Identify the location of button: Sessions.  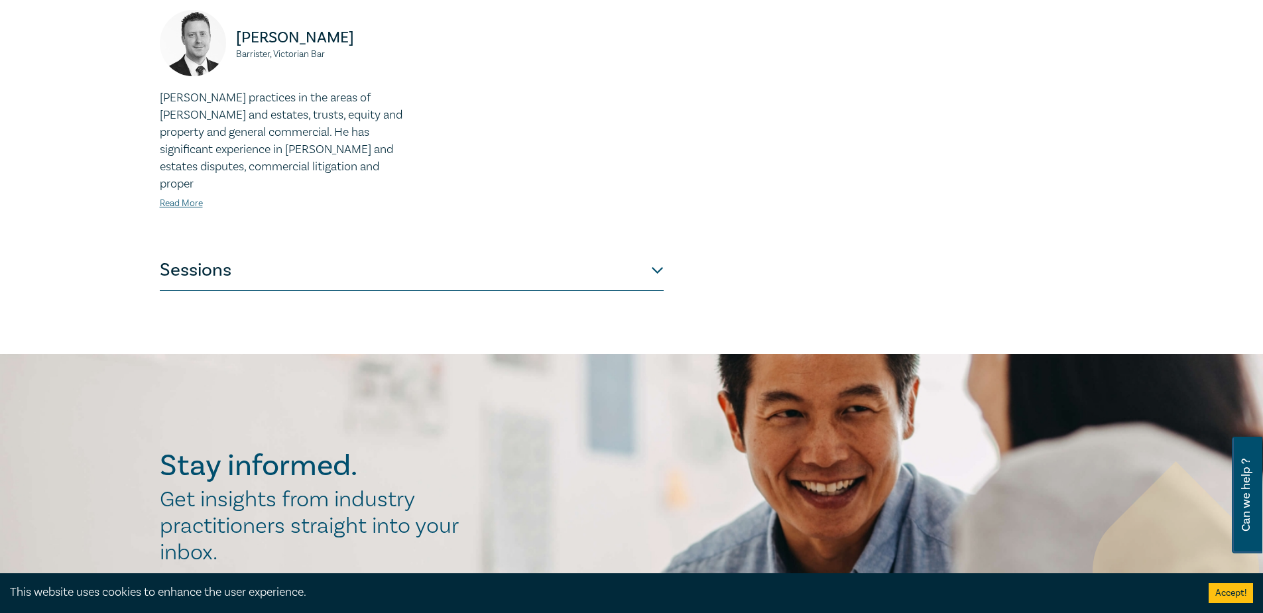
(412, 271).